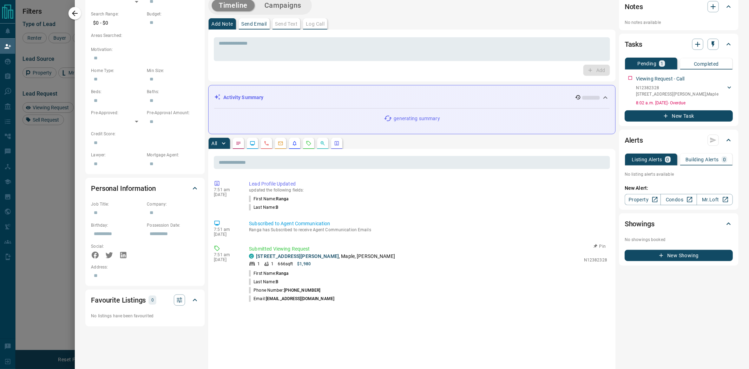 This screenshot has height=369, width=749. I want to click on p: Add Note, so click(222, 24).